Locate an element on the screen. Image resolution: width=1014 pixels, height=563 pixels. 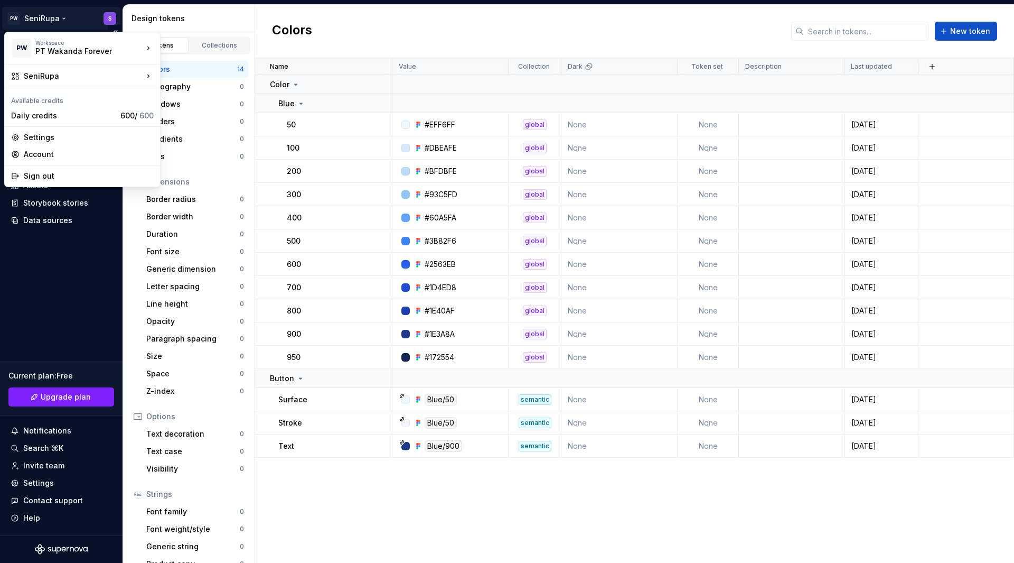
div: PT Wakanda Forever is located at coordinates (80, 51).